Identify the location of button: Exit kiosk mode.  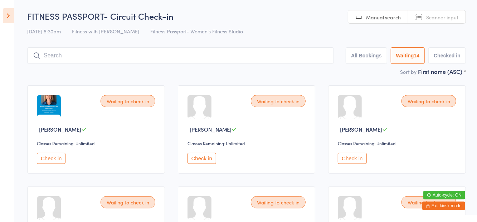
(444, 205).